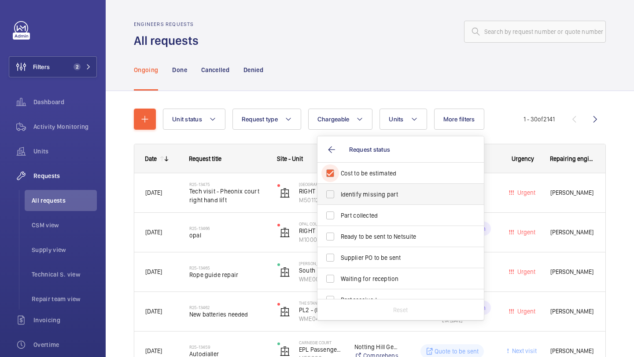  I want to click on span: Request title, so click(205, 159).